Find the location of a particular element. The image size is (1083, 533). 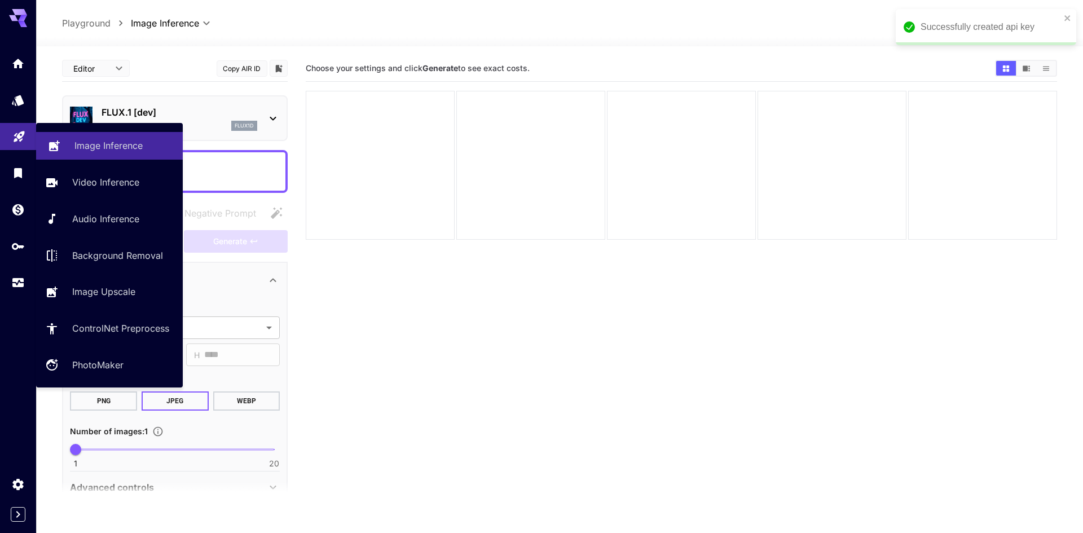

div: Home is located at coordinates (18, 63).